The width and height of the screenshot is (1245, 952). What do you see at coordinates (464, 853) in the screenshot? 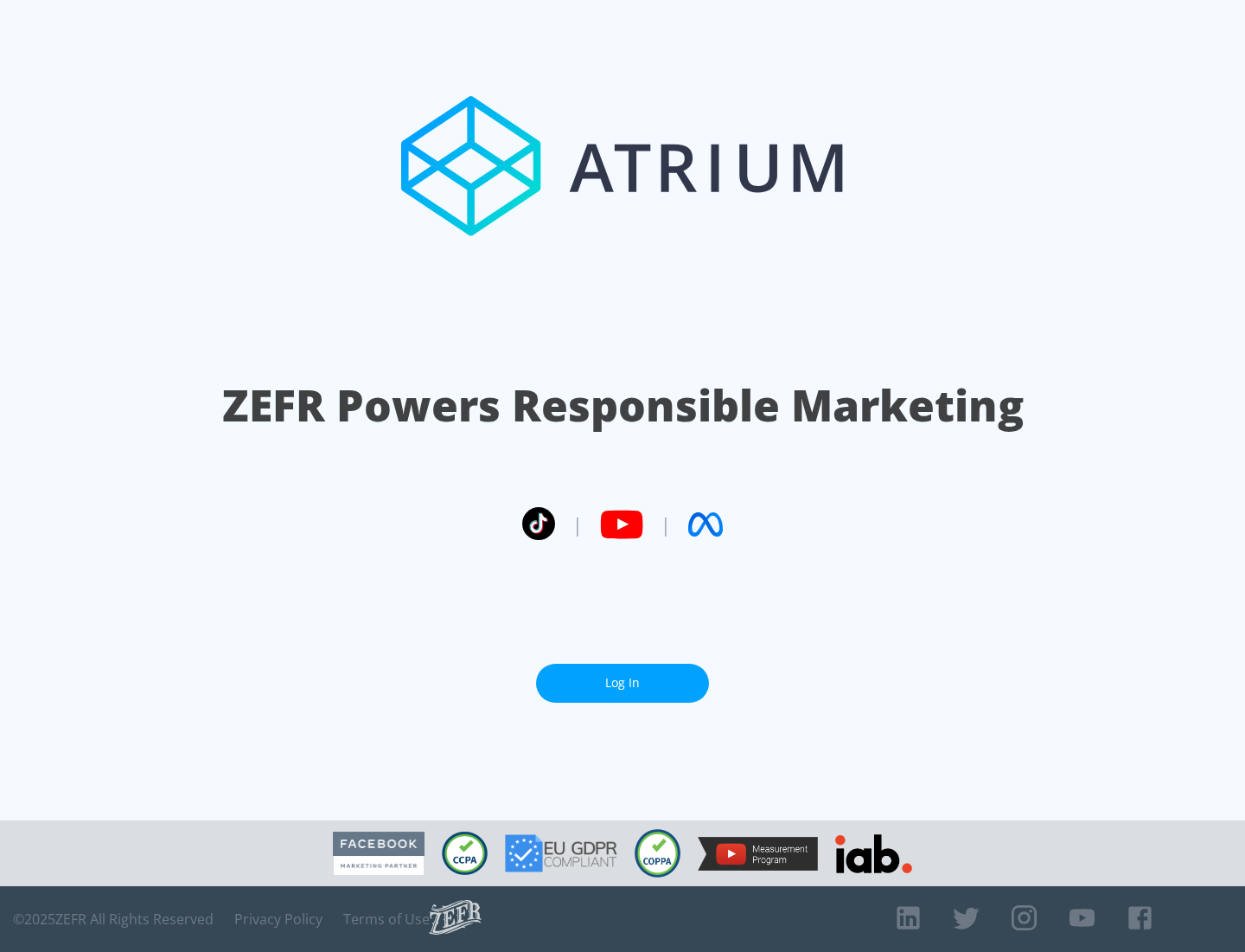
I see `img: CCPA Compliant` at bounding box center [464, 853].